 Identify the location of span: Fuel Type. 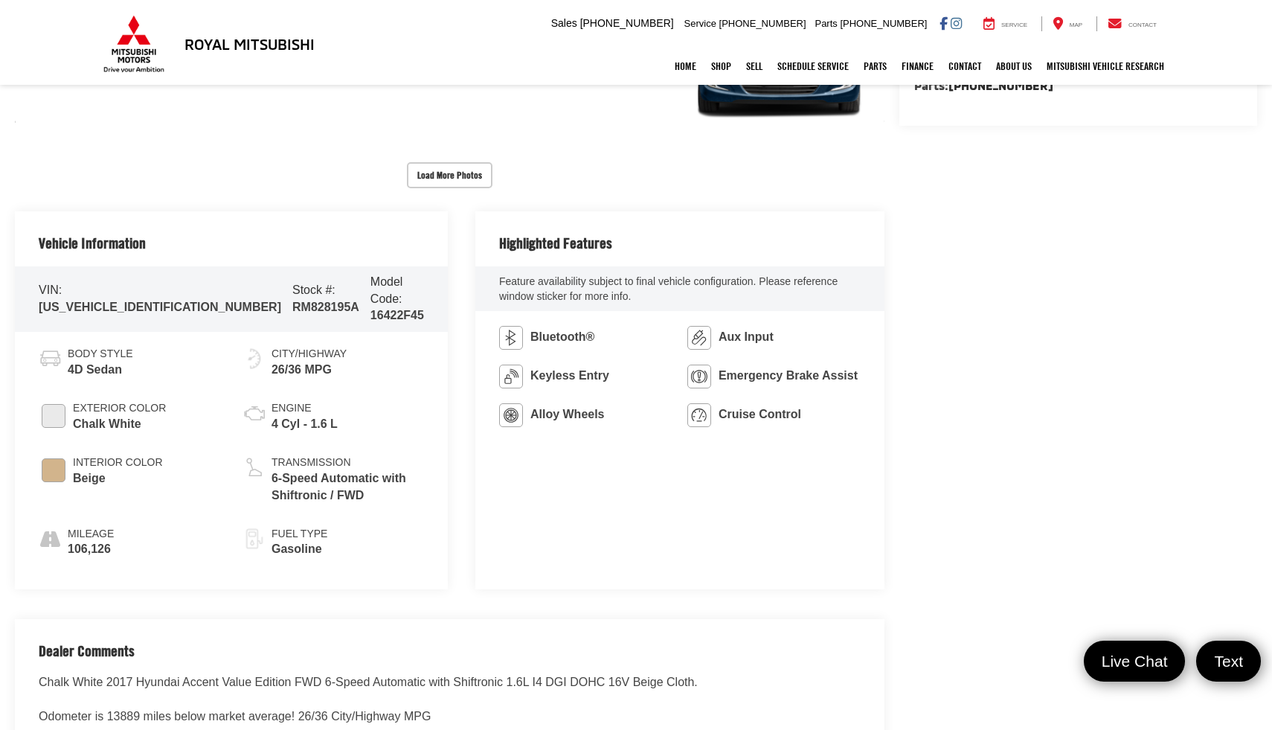
(299, 534).